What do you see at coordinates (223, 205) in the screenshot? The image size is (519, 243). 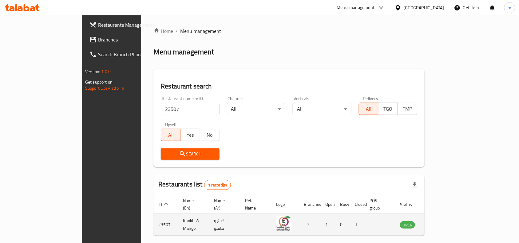 I see `span: Name (Ar)` at bounding box center [223, 205].